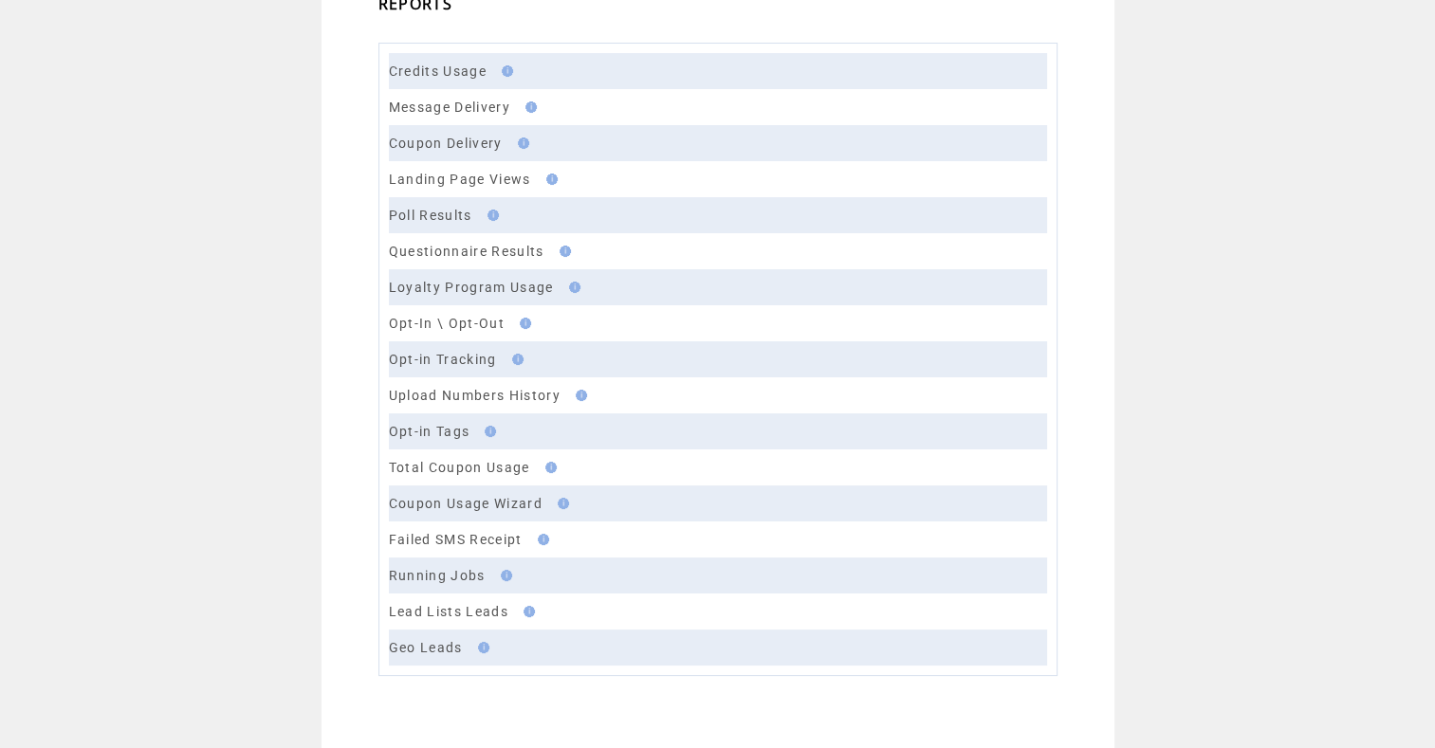 Image resolution: width=1435 pixels, height=748 pixels. Describe the element at coordinates (431, 215) in the screenshot. I see `a: Poll Results` at that location.